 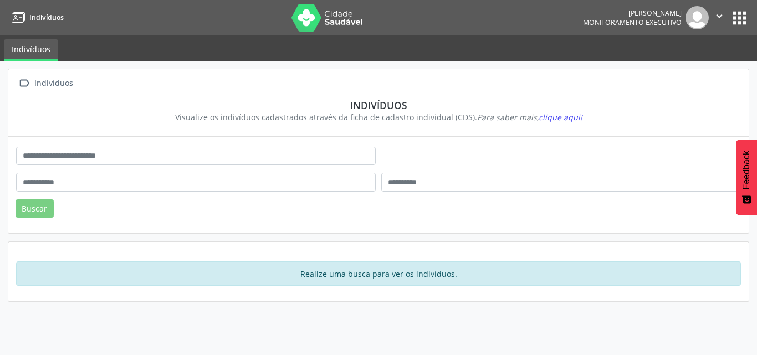 I want to click on span: Feedback, so click(x=747, y=170).